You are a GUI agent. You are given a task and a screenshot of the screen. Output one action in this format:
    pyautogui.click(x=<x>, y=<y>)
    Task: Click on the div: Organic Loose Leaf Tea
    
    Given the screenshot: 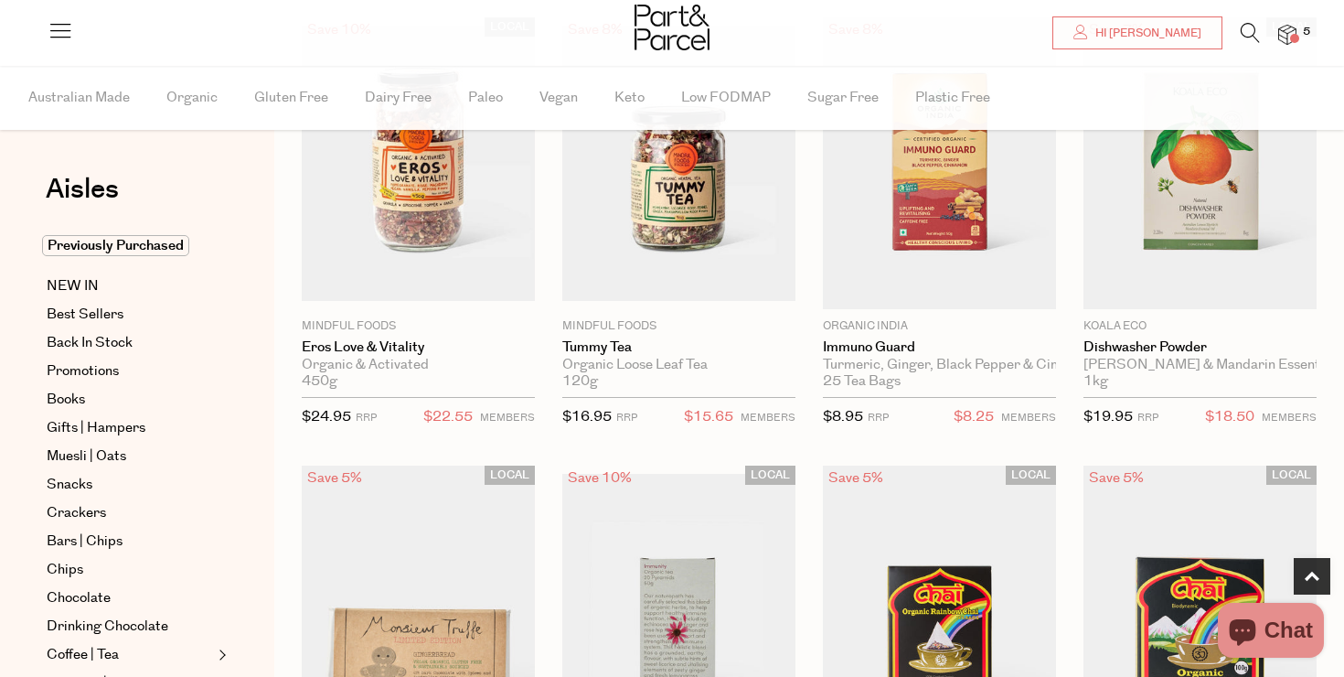 What is the action you would take?
    pyautogui.click(x=678, y=365)
    